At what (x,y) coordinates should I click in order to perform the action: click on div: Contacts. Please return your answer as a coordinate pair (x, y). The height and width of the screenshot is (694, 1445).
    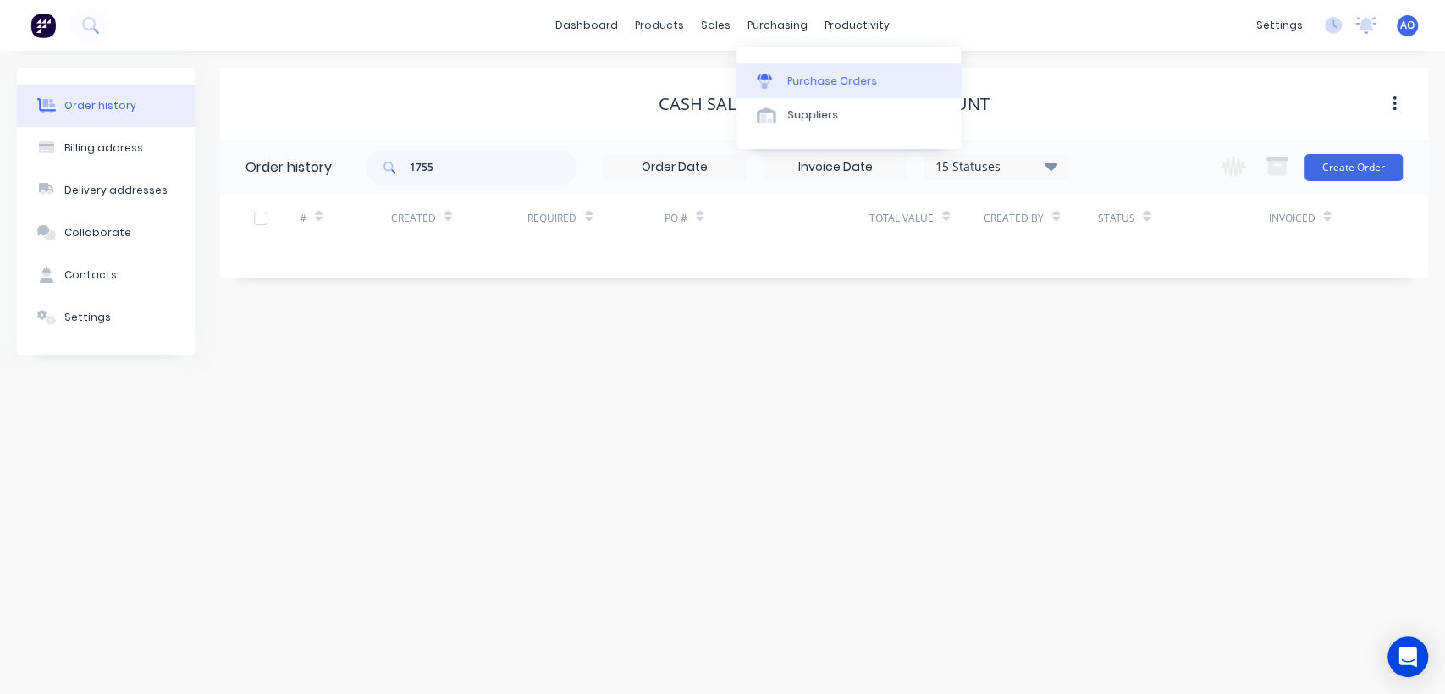
    Looking at the image, I should click on (91, 275).